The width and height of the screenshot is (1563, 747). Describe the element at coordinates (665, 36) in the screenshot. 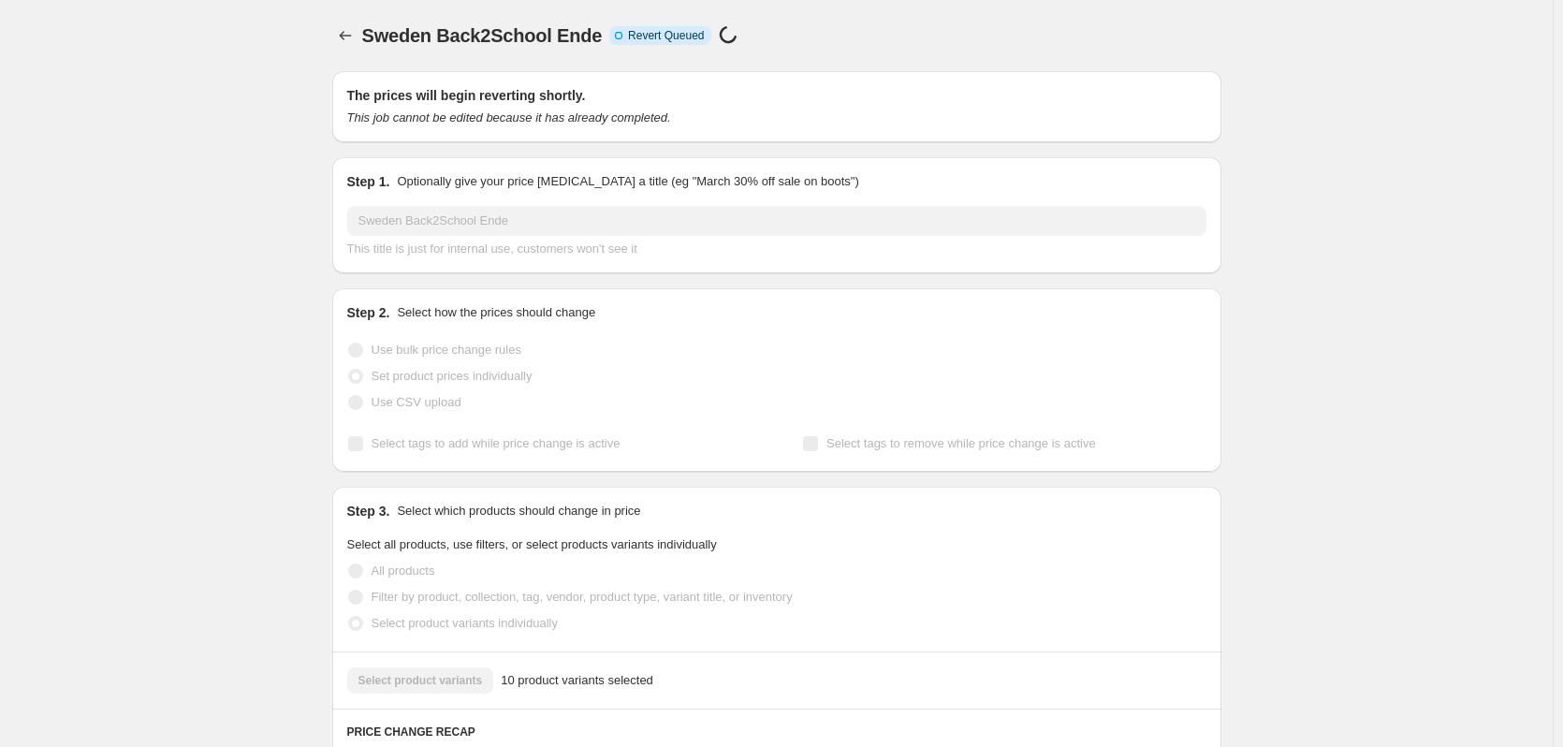

I see `span: Revert Queued` at that location.